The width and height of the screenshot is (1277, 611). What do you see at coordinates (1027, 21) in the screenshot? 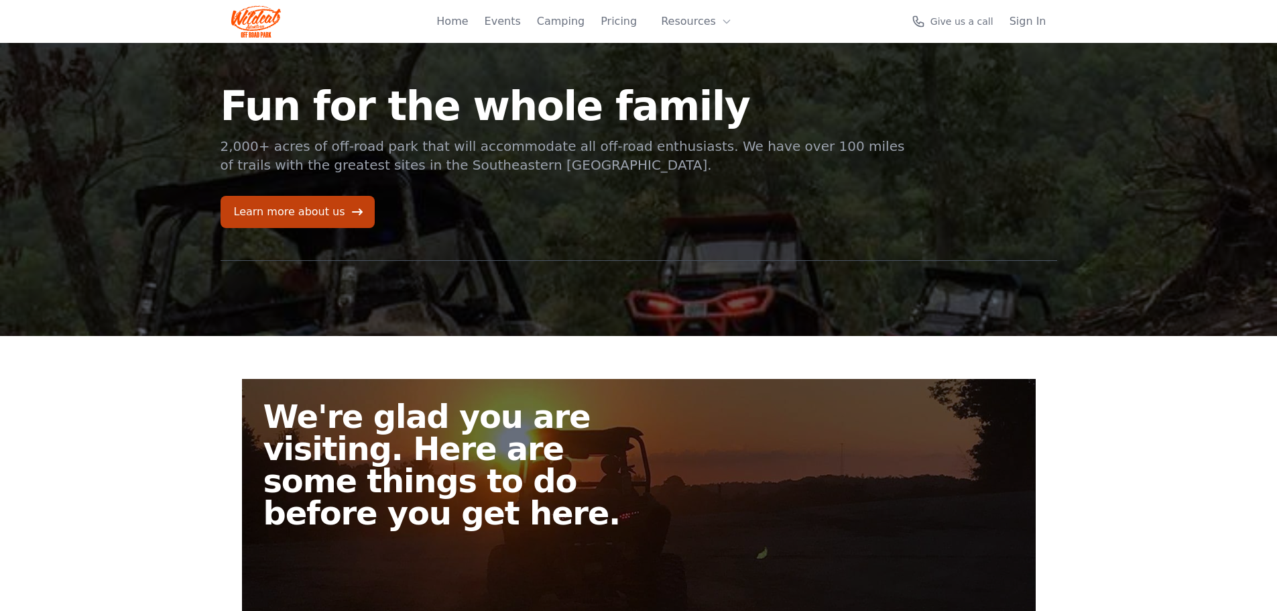
I see `a: Sign In` at bounding box center [1027, 21].